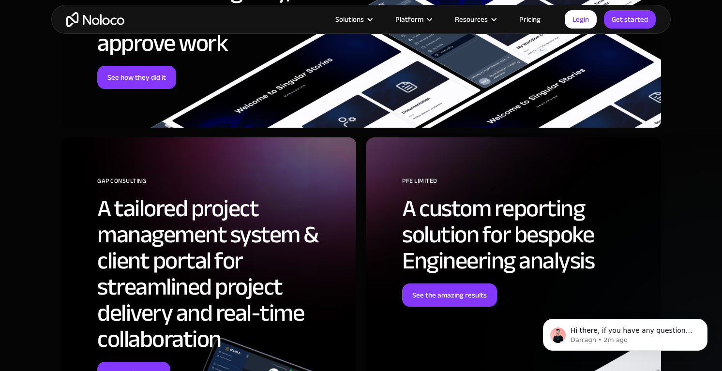 This screenshot has height=371, width=722. I want to click on a: Login, so click(581, 19).